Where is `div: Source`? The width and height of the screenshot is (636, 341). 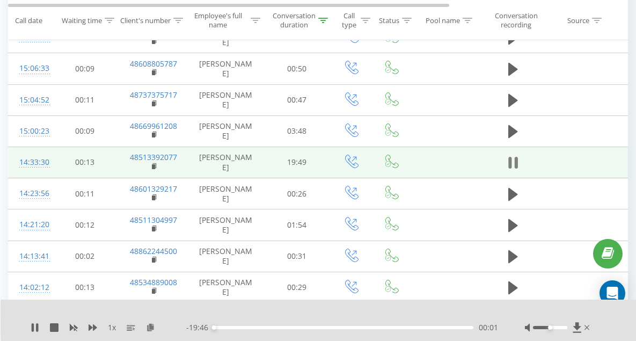 div: Source is located at coordinates (578, 20).